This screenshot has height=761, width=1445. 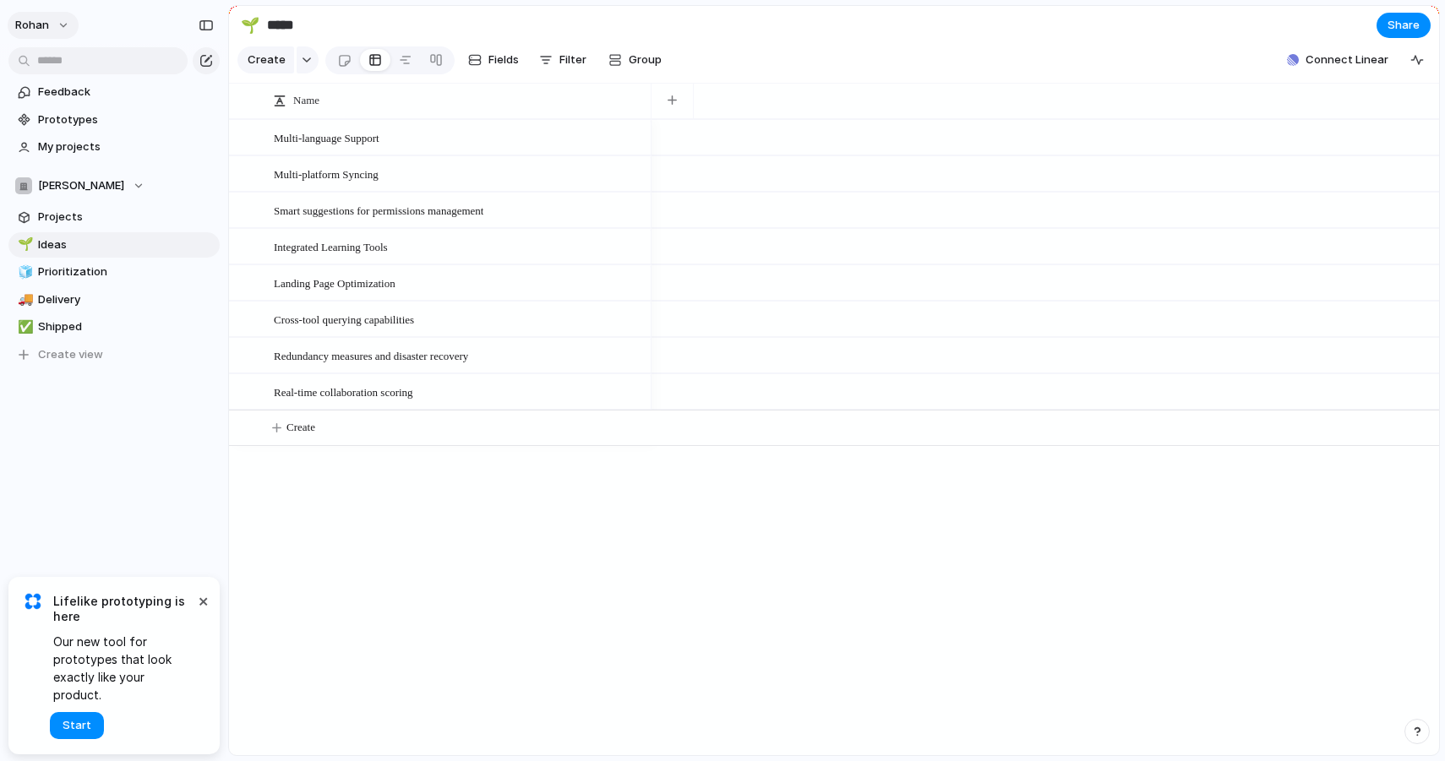 I want to click on button: Share, so click(x=1403, y=25).